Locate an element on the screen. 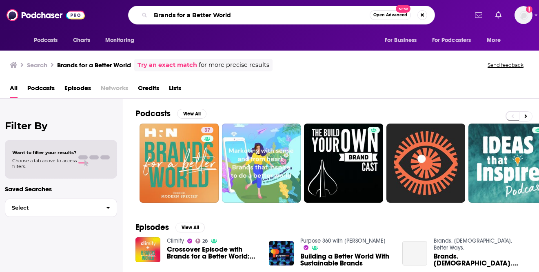 This screenshot has height=272, width=539. span: More is located at coordinates (493, 40).